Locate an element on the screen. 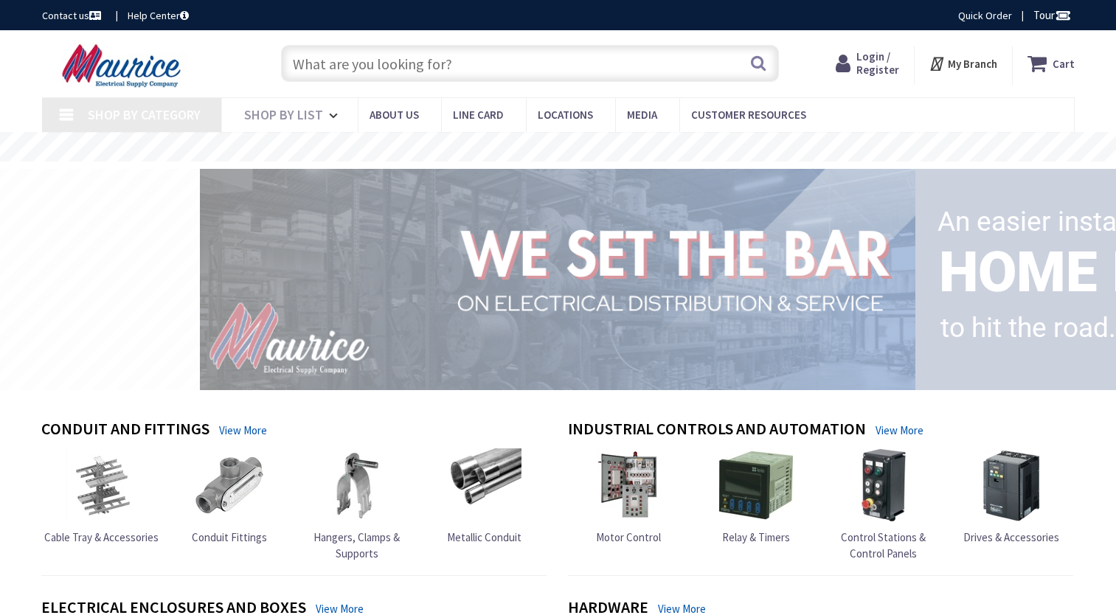 The height and width of the screenshot is (615, 1116). a: Quick Order is located at coordinates (985, 15).